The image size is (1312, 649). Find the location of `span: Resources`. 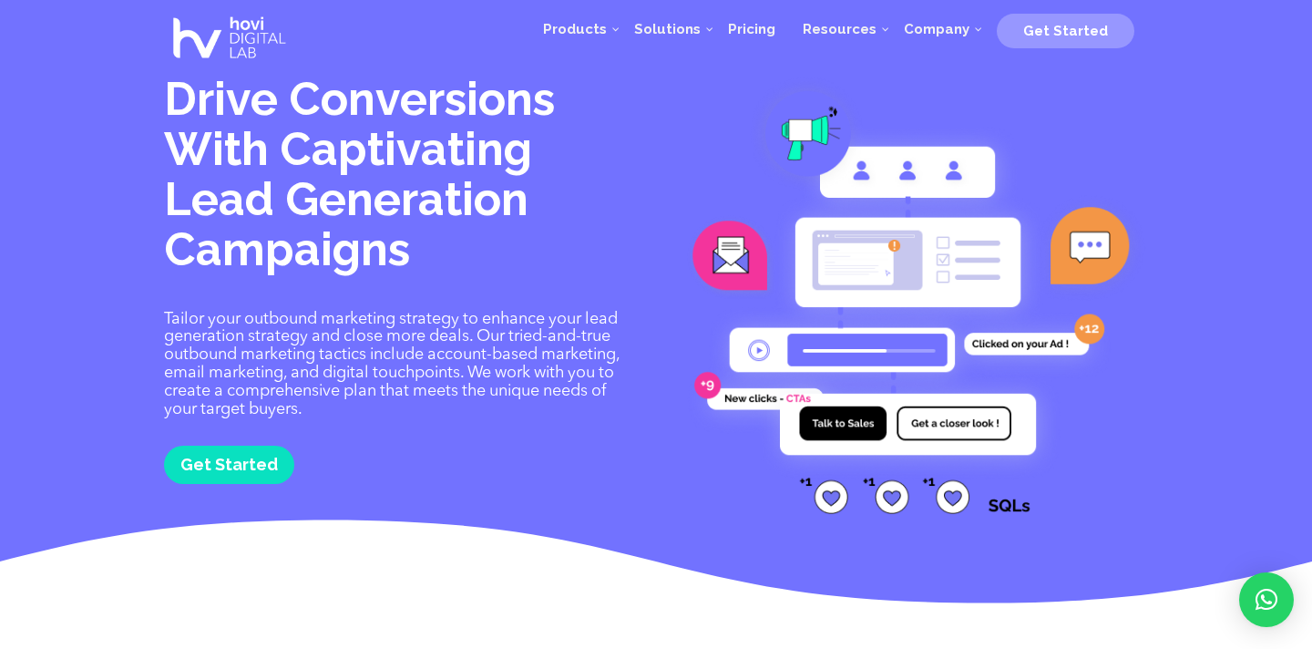

span: Resources is located at coordinates (839, 29).